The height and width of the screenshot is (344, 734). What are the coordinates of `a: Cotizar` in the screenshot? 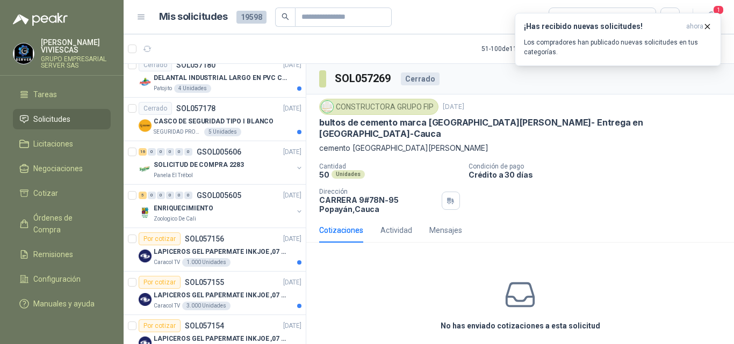 It's located at (62, 193).